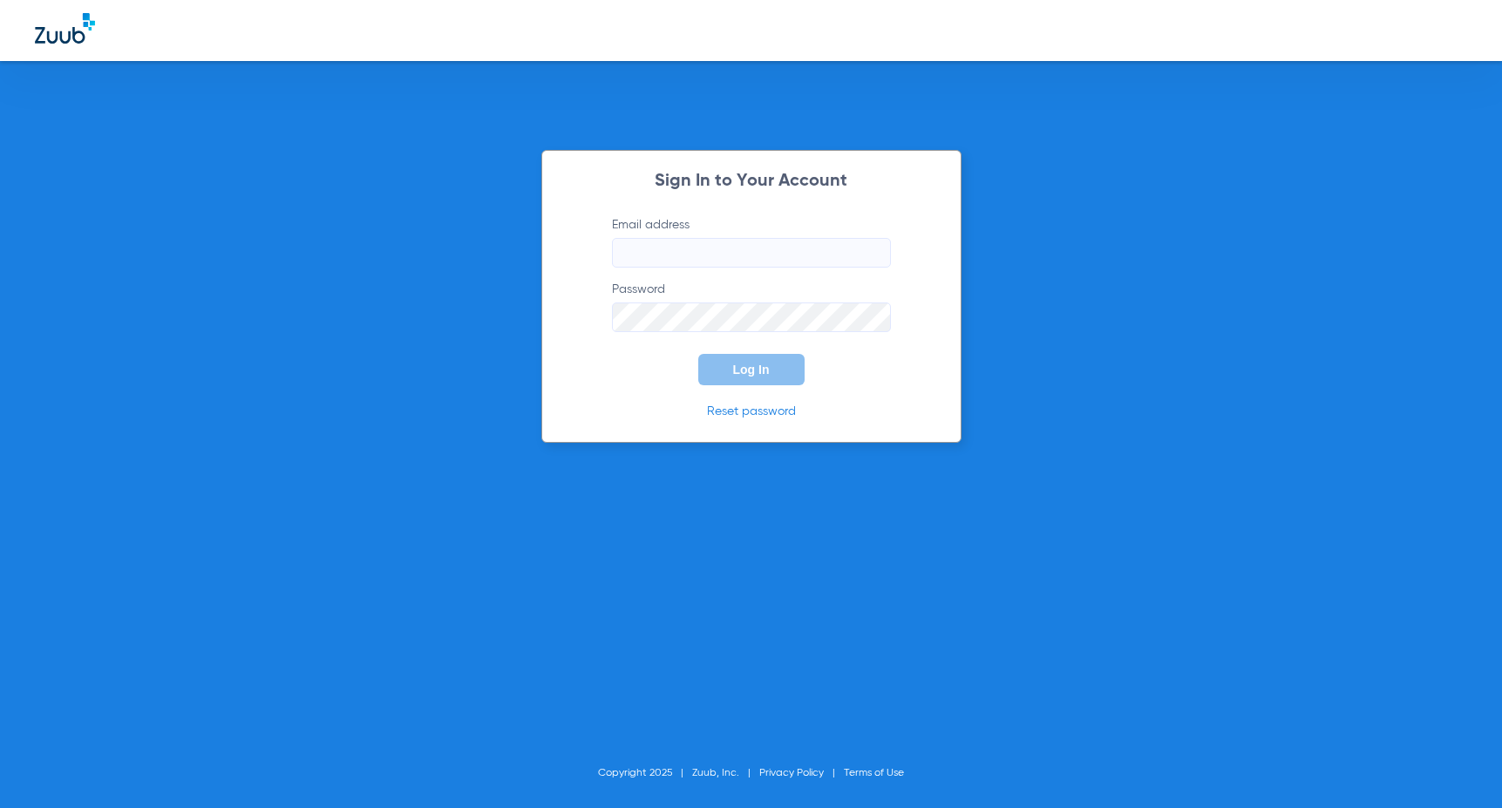 This screenshot has width=1502, height=808. Describe the element at coordinates (792, 773) in the screenshot. I see `a: Privacy Policy` at that location.